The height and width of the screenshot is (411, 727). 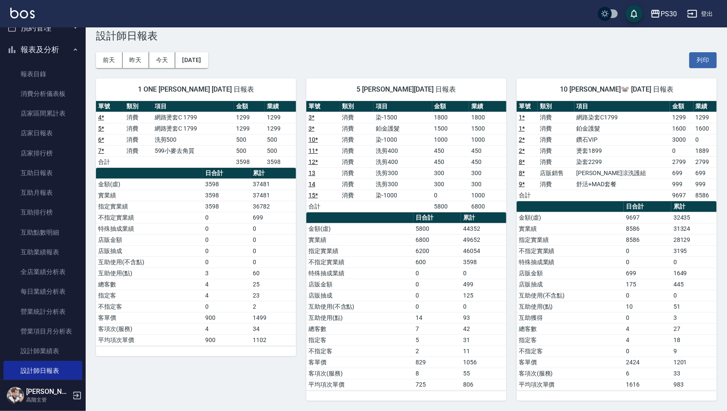 I want to click on td: 1500, so click(x=451, y=129).